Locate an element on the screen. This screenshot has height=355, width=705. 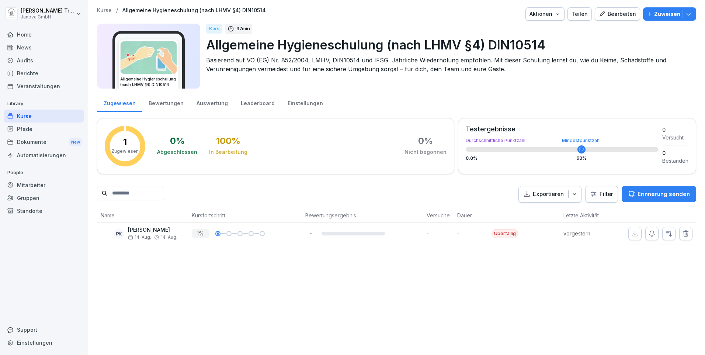
a: Pfade is located at coordinates (44, 129).